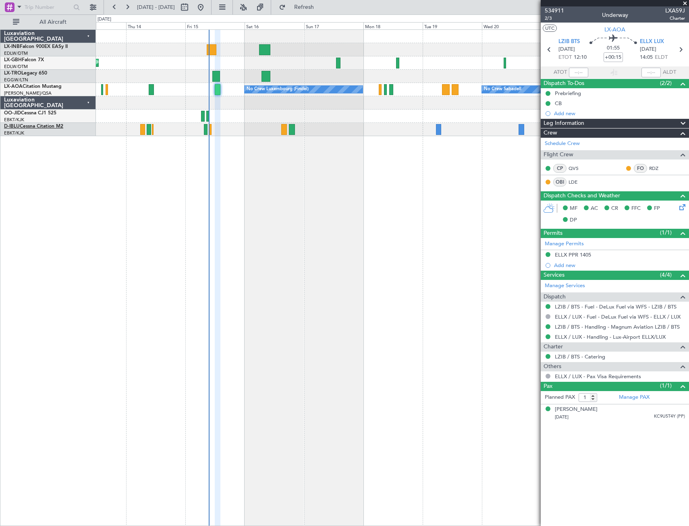 Image resolution: width=689 pixels, height=526 pixels. I want to click on a: EGGW/LTN, so click(16, 80).